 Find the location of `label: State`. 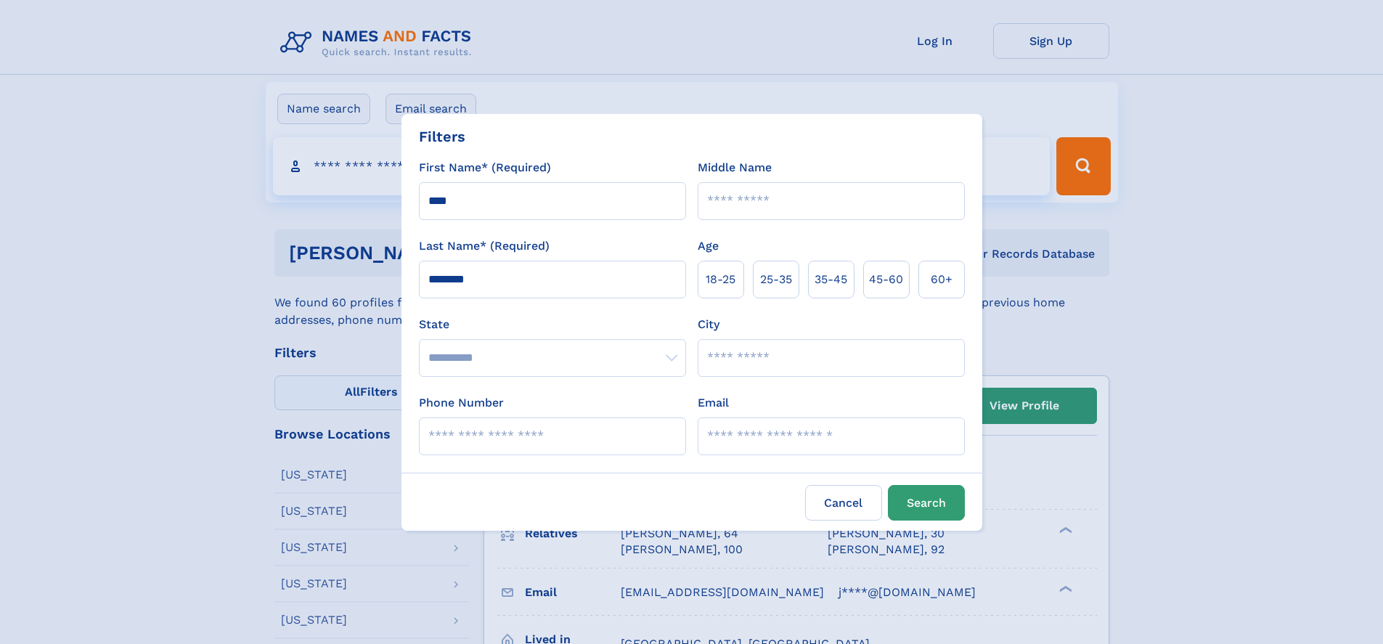

label: State is located at coordinates (552, 324).